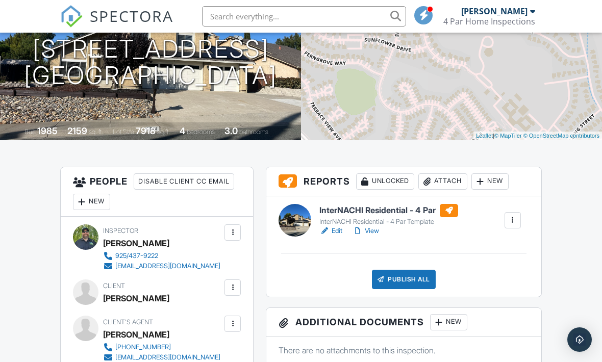  What do you see at coordinates (389, 215) in the screenshot?
I see `a: InterNACHI Residential - 4 Par InterNACHI Residential - 4 Par Template` at bounding box center [389, 215].